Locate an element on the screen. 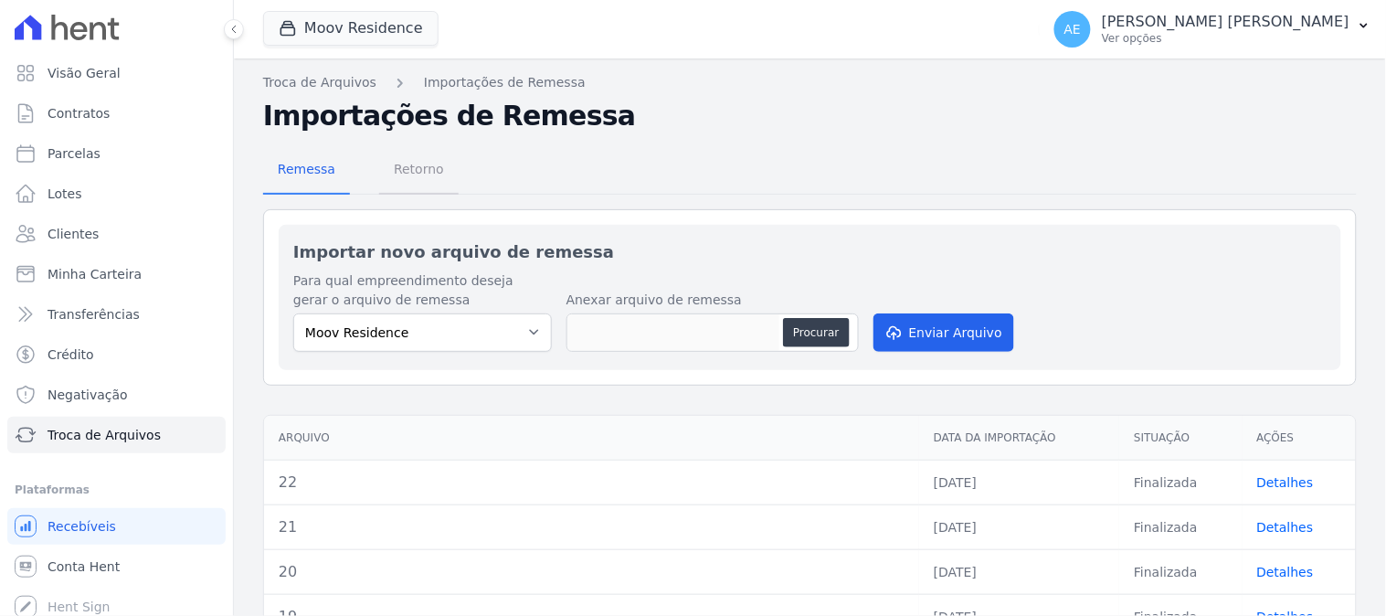 The width and height of the screenshot is (1386, 616). a: Minha Carteira is located at coordinates (116, 274).